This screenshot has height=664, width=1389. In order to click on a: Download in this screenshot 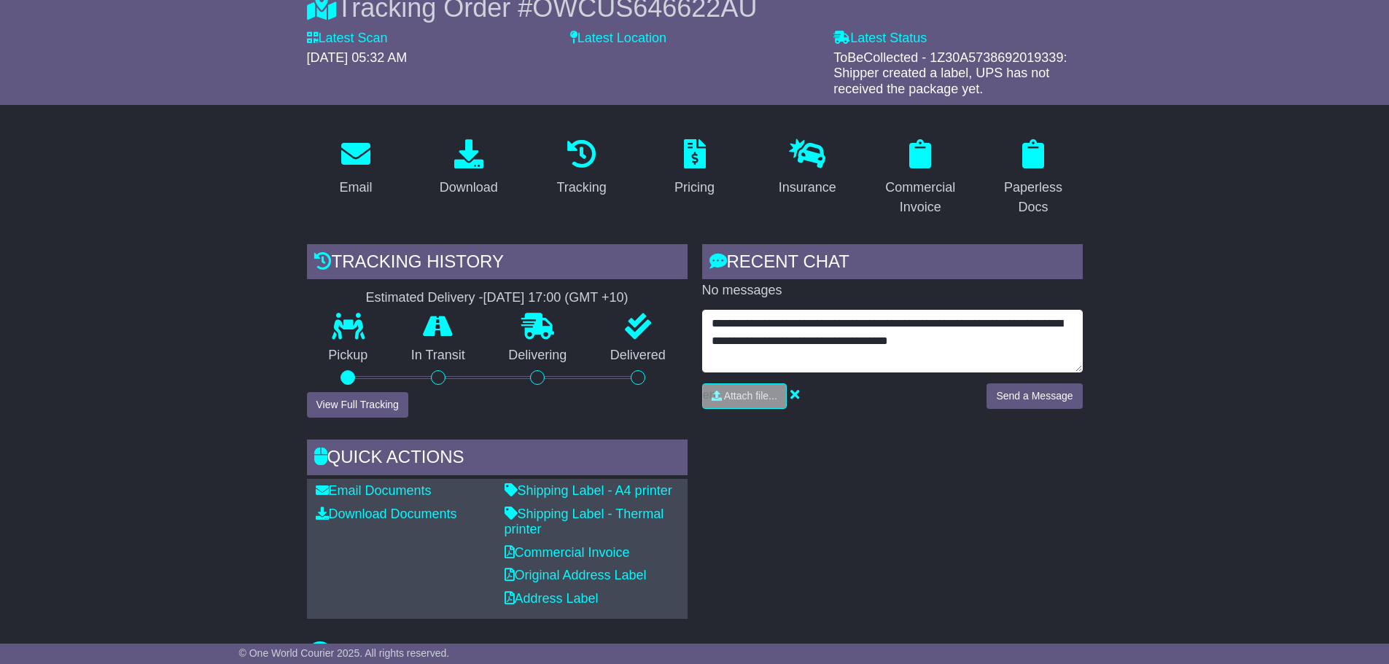, I will do `click(469, 168)`.